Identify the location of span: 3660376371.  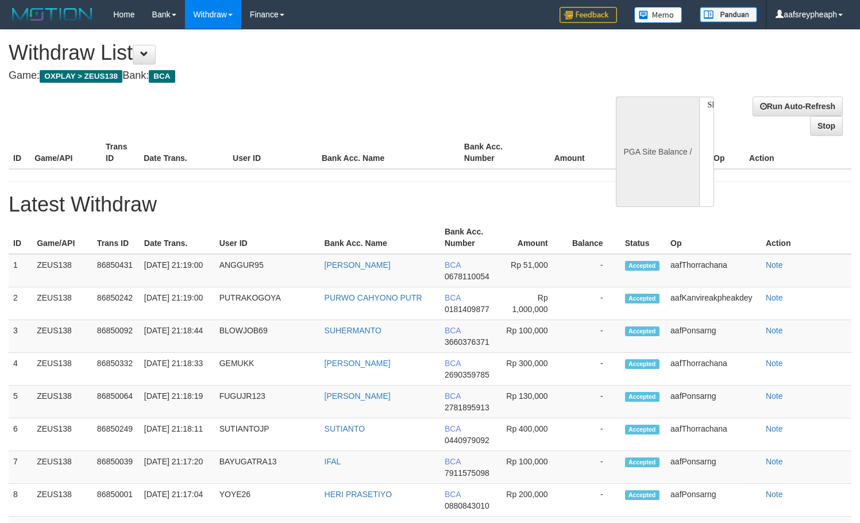
(467, 342).